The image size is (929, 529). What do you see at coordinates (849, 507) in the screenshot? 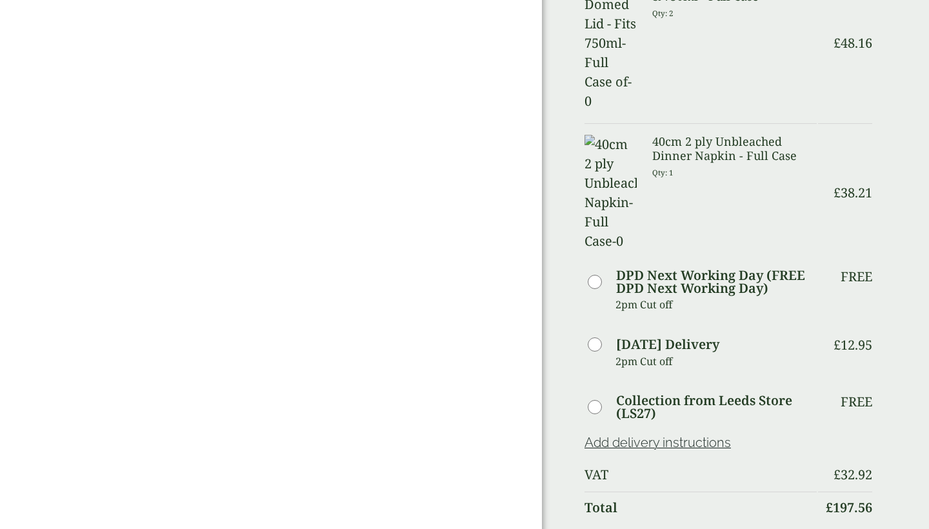
I see `bdi: 197.56` at bounding box center [849, 507].